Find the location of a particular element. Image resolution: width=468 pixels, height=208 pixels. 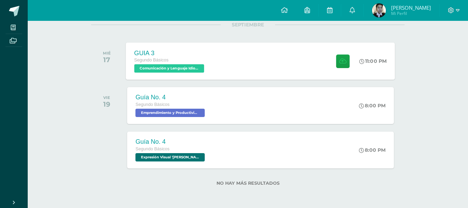

div: 19 is located at coordinates (107, 104).